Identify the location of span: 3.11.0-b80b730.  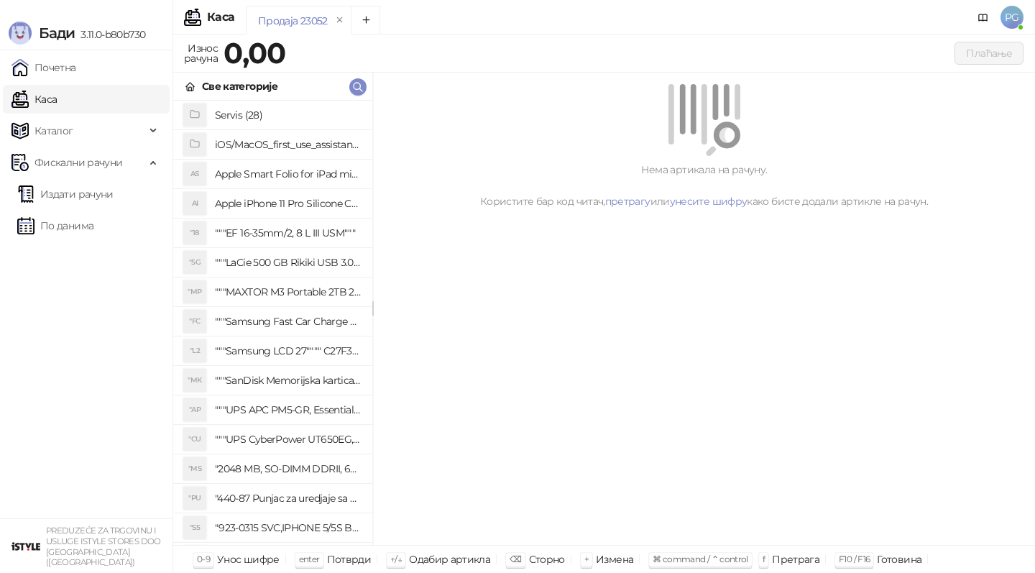
(110, 35).